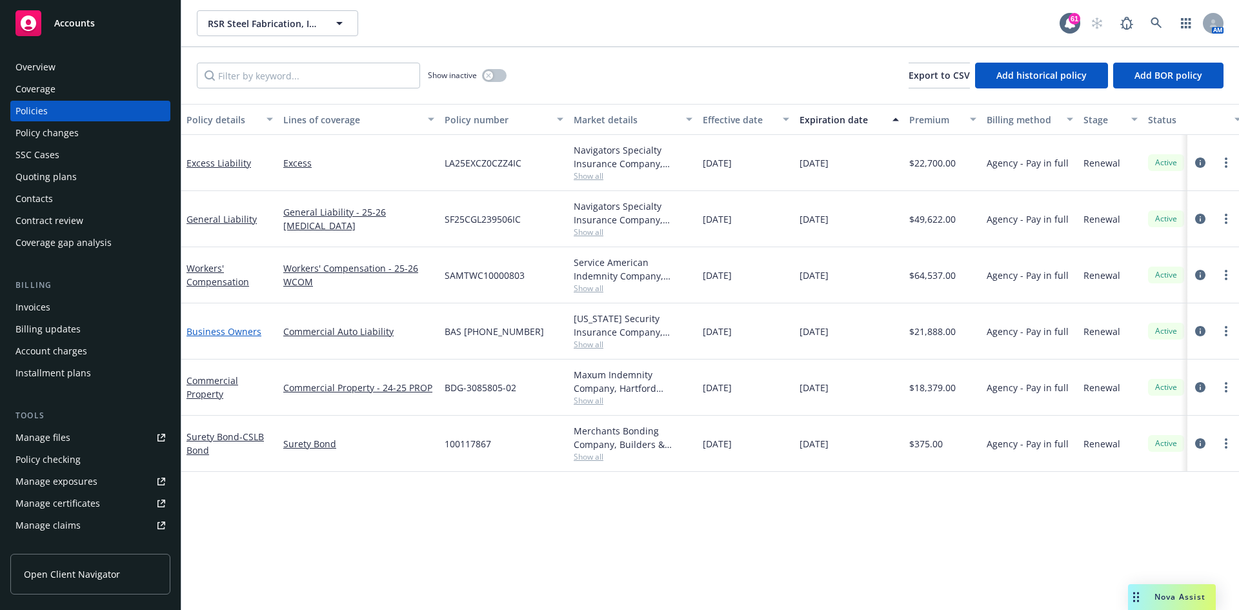 The width and height of the screenshot is (1239, 610). I want to click on div: Policy number, so click(497, 119).